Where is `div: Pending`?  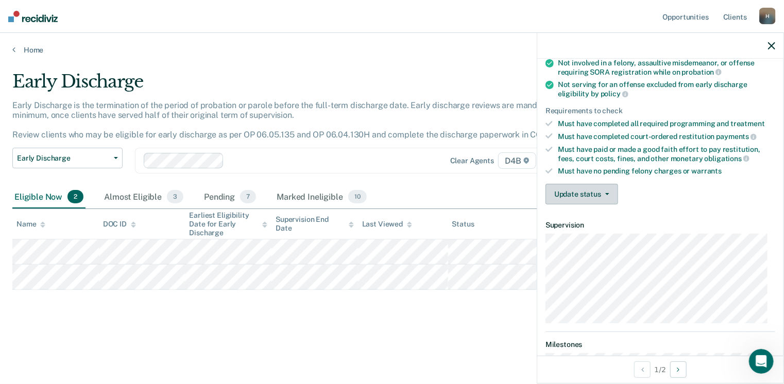
div: Pending is located at coordinates (230, 197).